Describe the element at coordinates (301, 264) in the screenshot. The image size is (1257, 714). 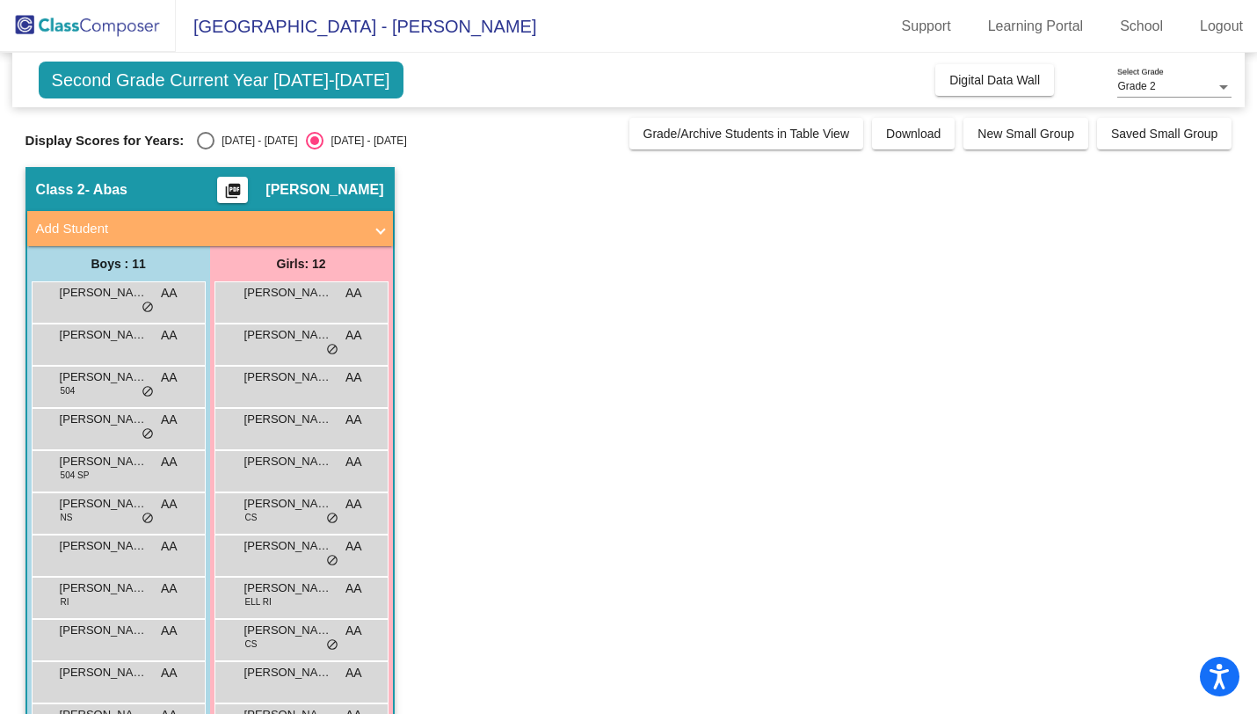
I see `div: Girls: 12` at that location.